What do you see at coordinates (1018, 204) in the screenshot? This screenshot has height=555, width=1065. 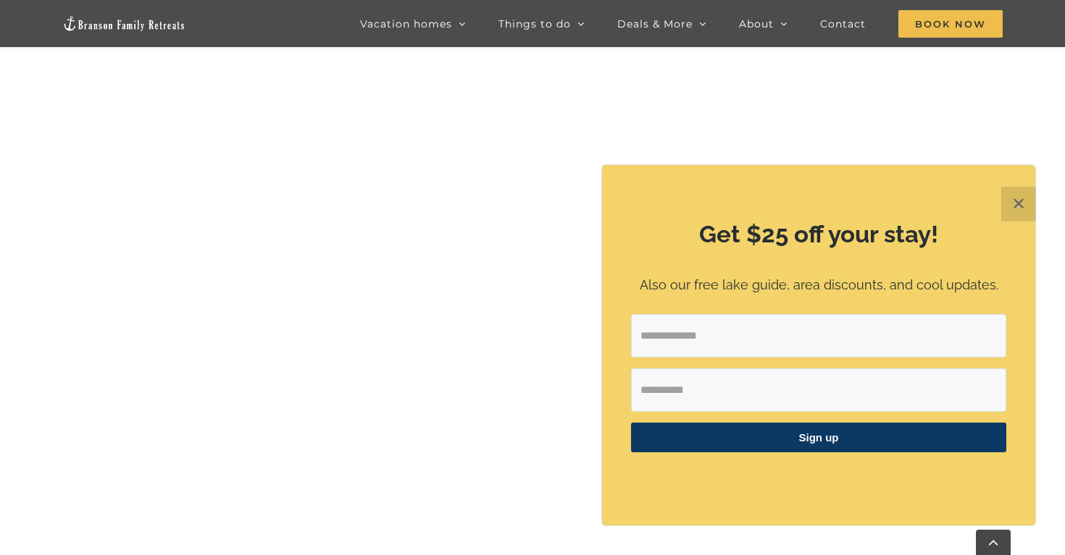 I see `button: Close` at bounding box center [1018, 204].